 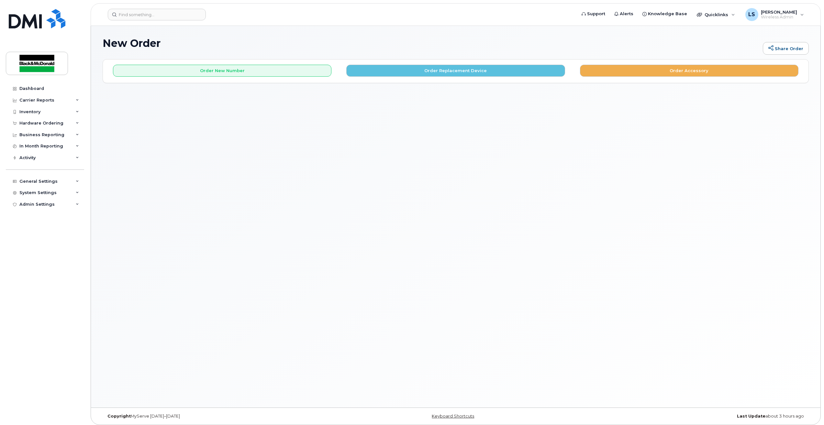 What do you see at coordinates (453, 416) in the screenshot?
I see `a: Keyboard Shortcuts` at bounding box center [453, 416].